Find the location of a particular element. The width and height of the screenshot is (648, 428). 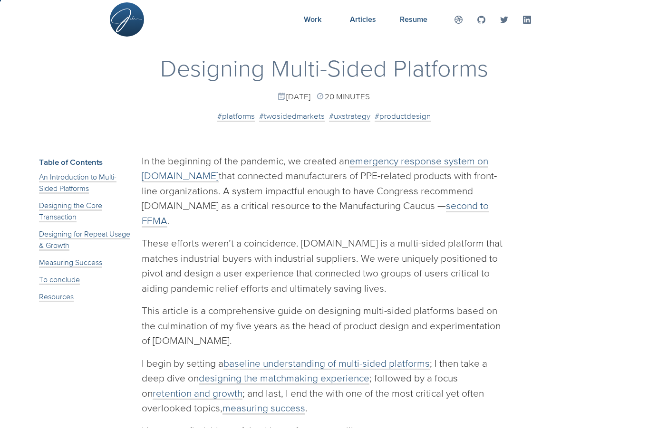

a: #uxstrategy is located at coordinates (349, 116).